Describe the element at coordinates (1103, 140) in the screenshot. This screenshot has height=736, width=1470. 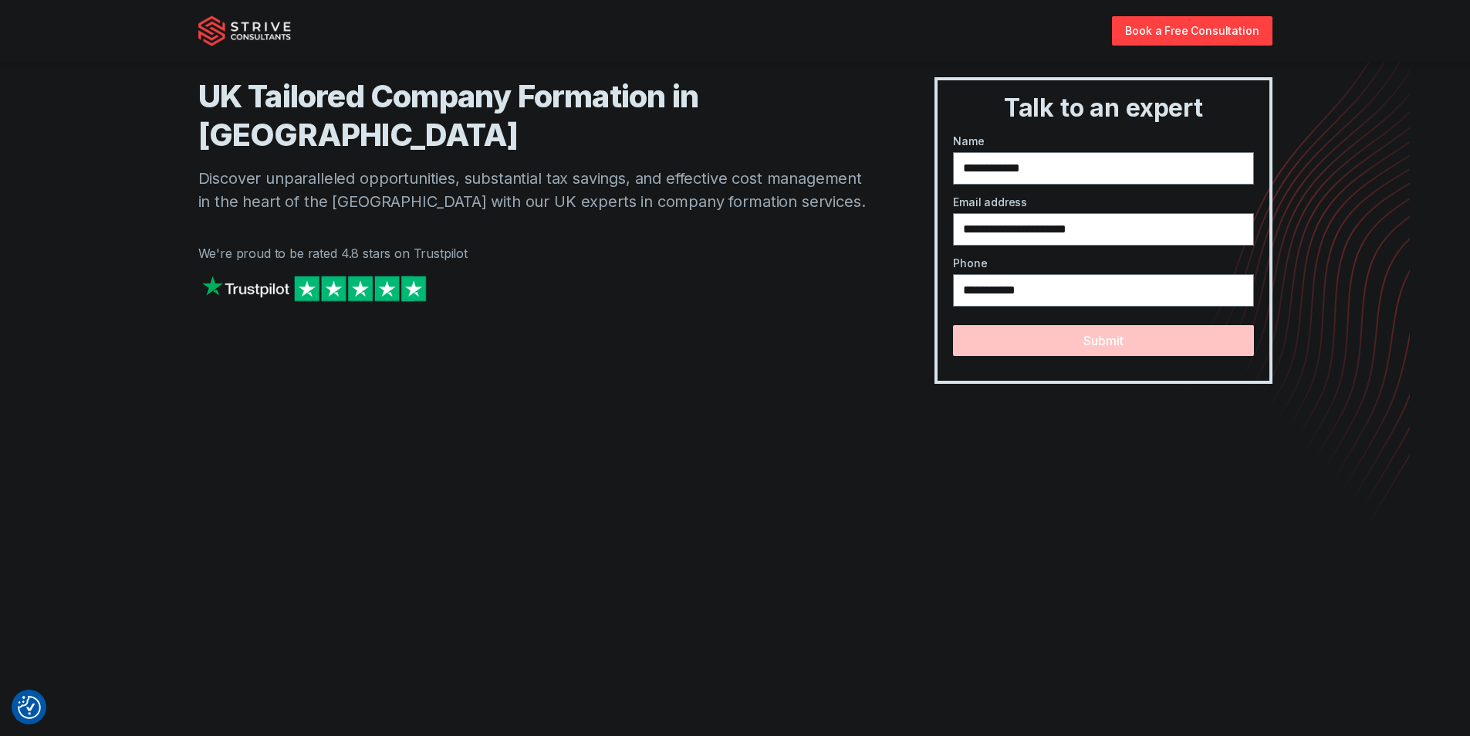
I see `label: Name` at that location.